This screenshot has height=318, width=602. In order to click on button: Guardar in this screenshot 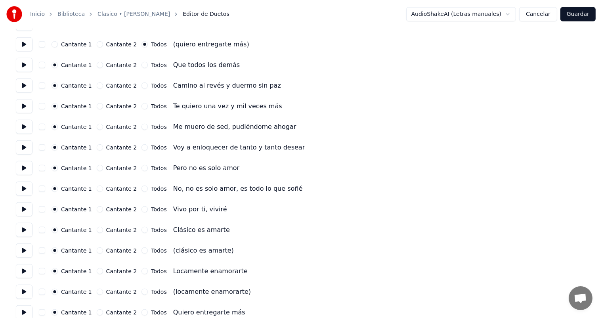, I will do `click(577, 14)`.